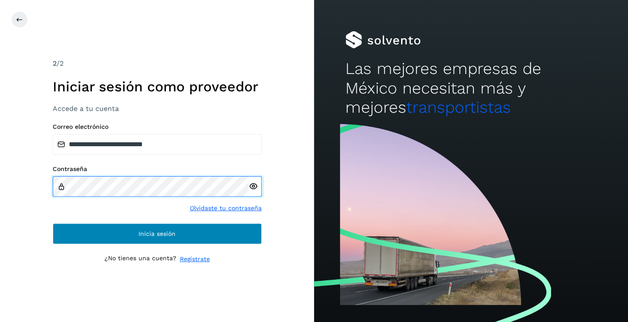 The image size is (628, 322). I want to click on span: transportistas, so click(458, 107).